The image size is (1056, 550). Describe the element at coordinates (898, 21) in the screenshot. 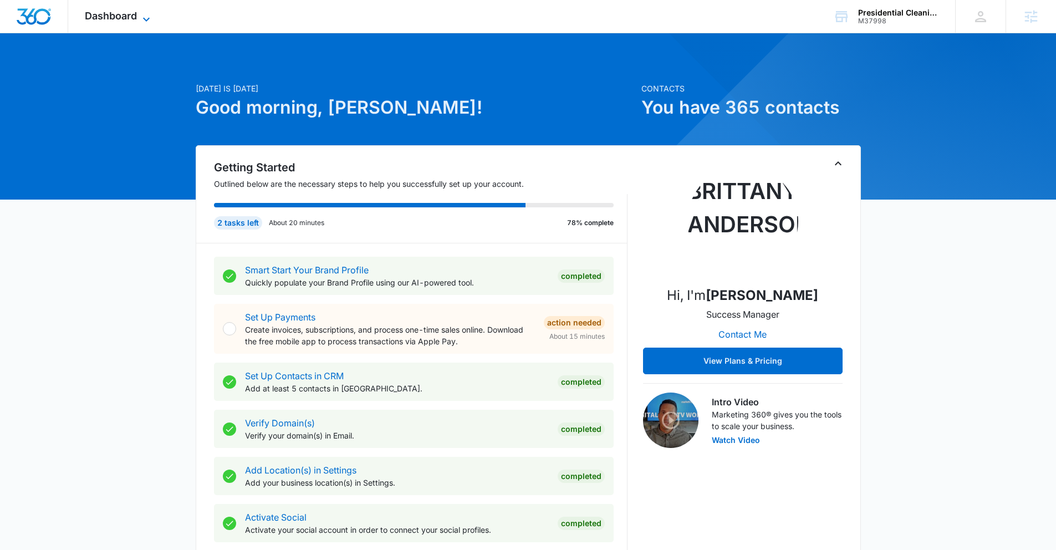

I see `div: account id` at that location.